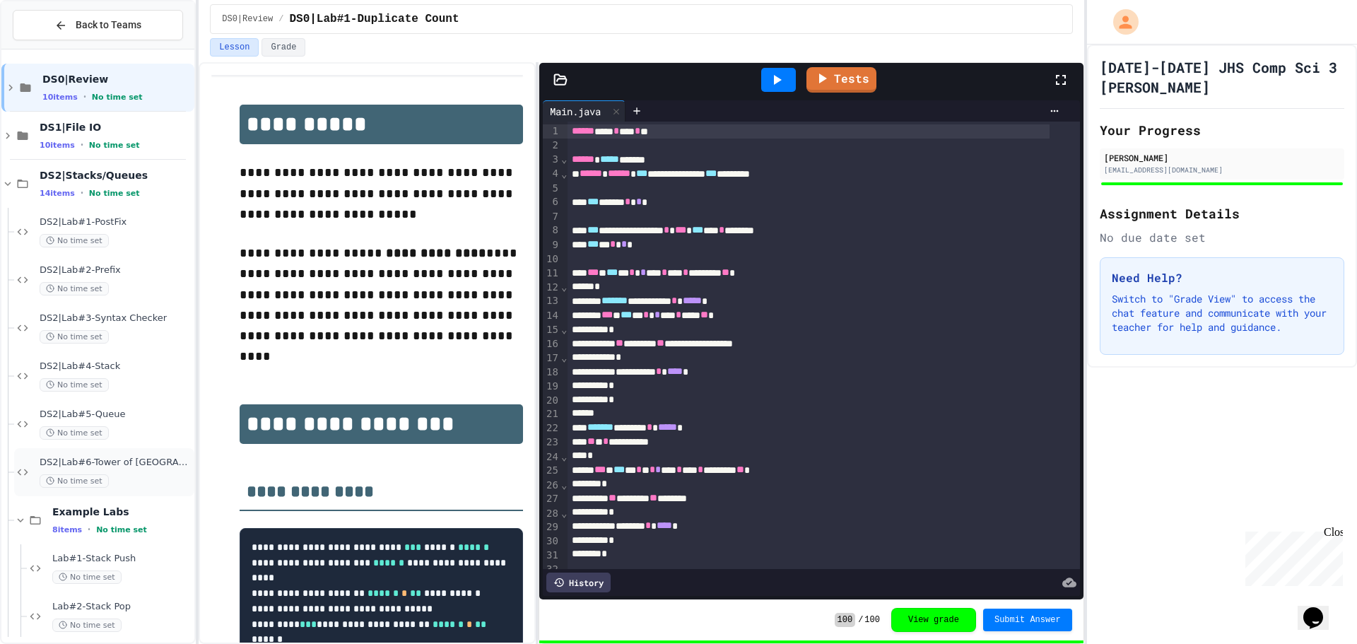  I want to click on span: DS2|Lab#4-Stack, so click(115, 366).